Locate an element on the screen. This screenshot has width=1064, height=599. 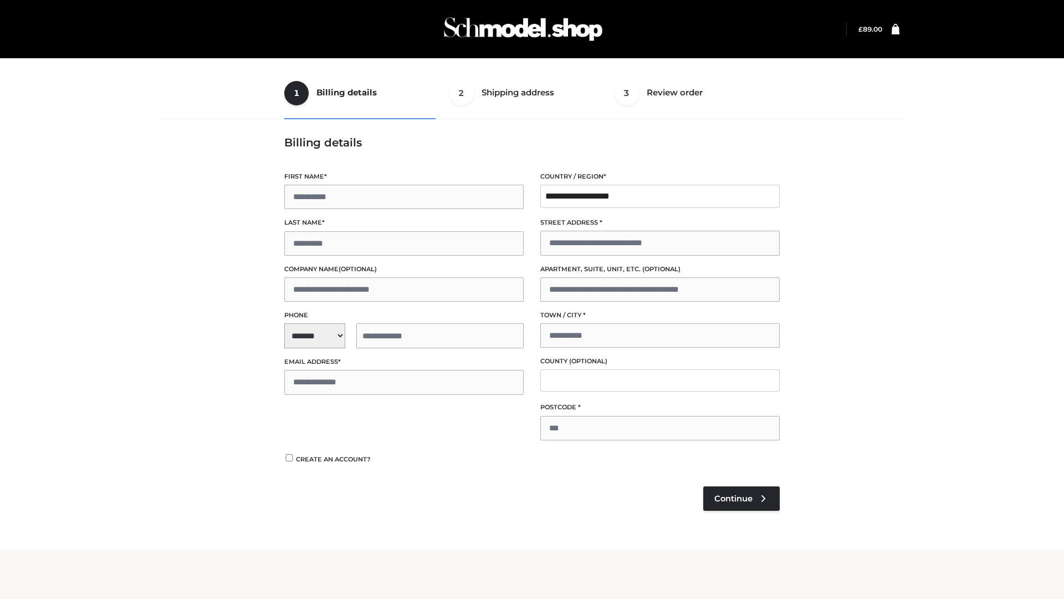
a: £89.00 is located at coordinates (870, 29).